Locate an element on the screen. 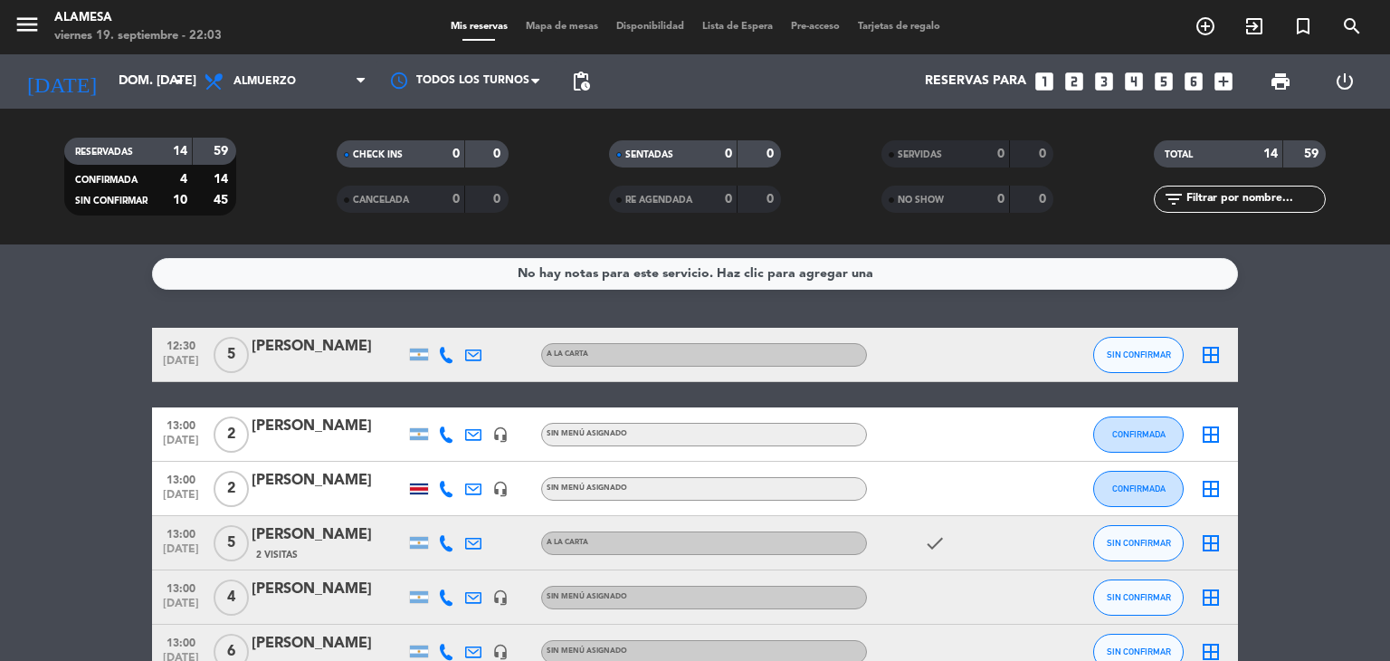 Image resolution: width=1390 pixels, height=661 pixels. i: looks_one is located at coordinates (1044, 81).